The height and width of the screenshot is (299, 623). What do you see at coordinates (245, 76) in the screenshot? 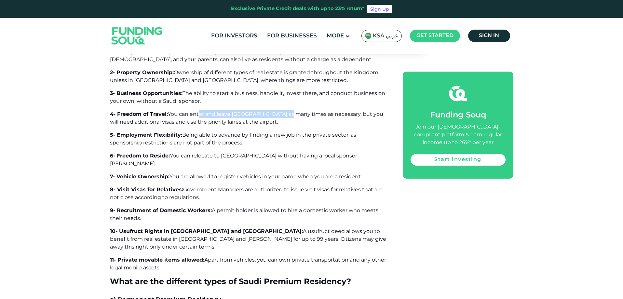
I see `span: Ownership of different types of real estate is granted throughout the Kingdom, unless in [GEOGRAP...` at bounding box center [245, 76].